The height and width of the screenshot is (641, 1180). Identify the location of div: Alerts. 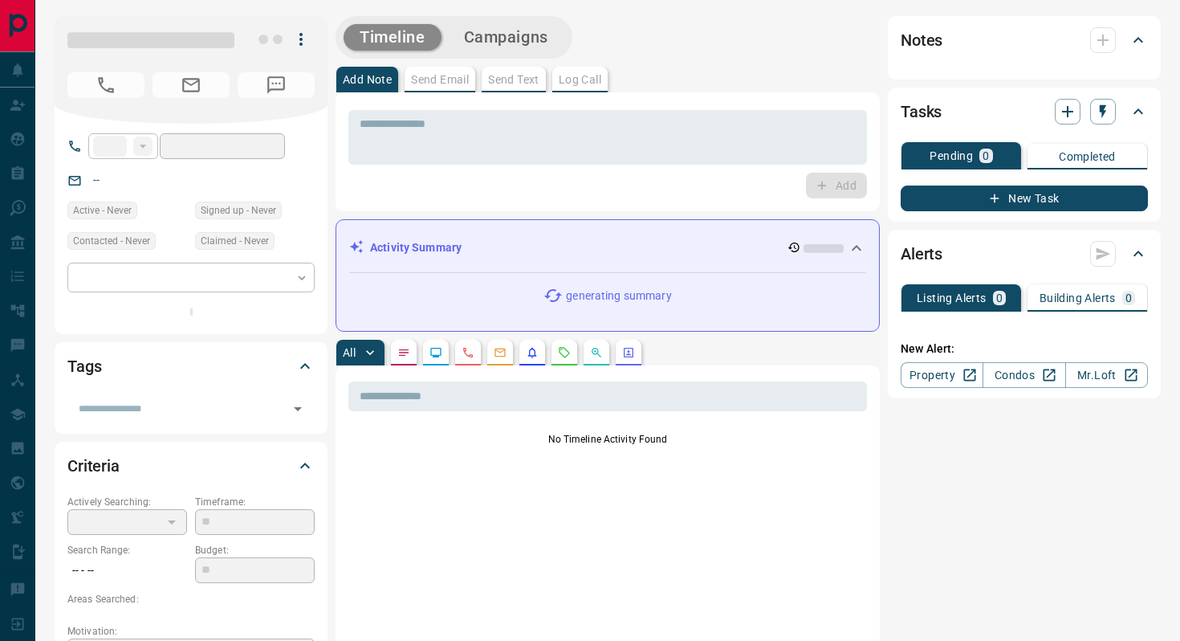
(1025, 254).